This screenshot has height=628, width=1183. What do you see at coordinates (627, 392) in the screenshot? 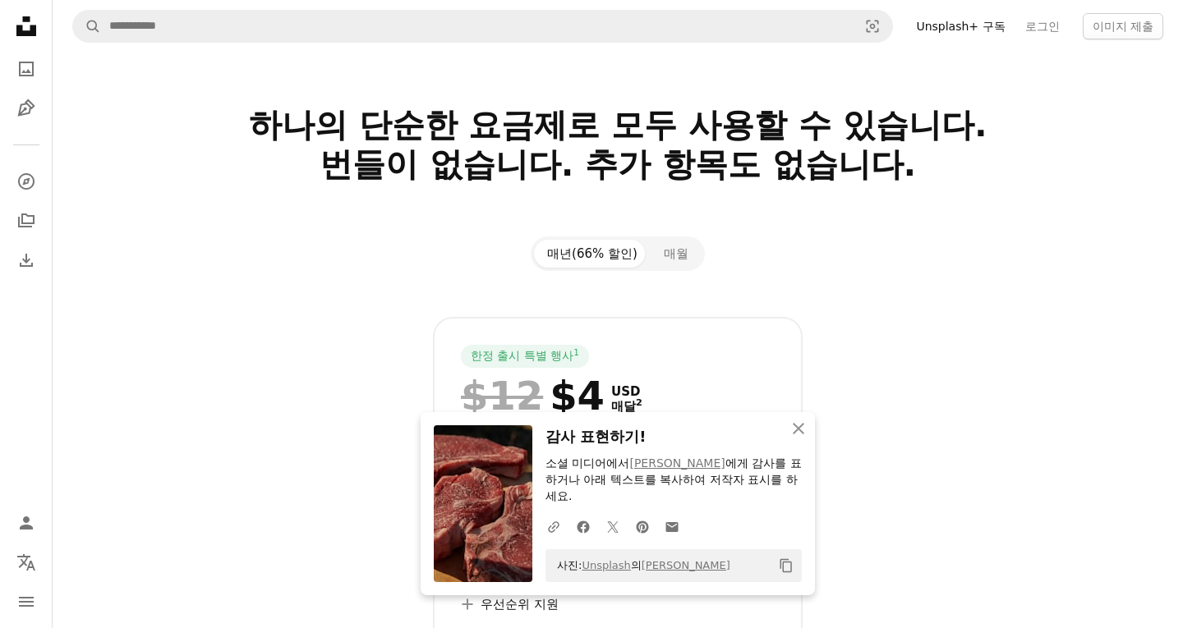
I see `span: USD` at bounding box center [627, 392].